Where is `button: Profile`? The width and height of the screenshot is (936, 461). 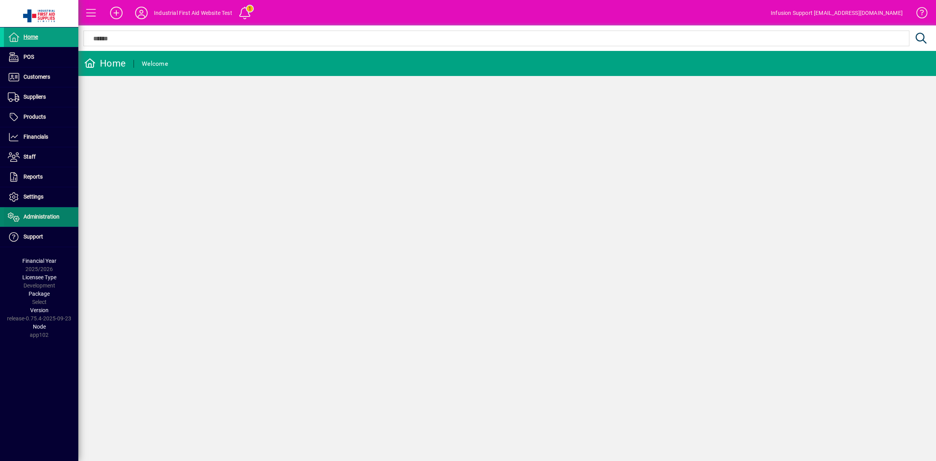
button: Profile is located at coordinates (141, 13).